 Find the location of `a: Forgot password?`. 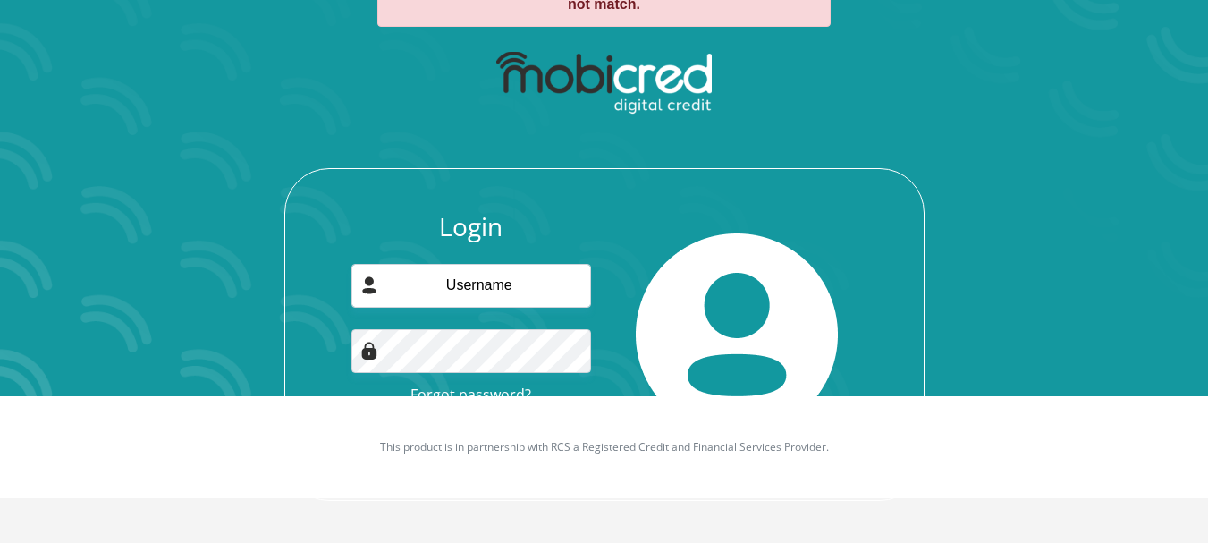

a: Forgot password? is located at coordinates (470, 394).